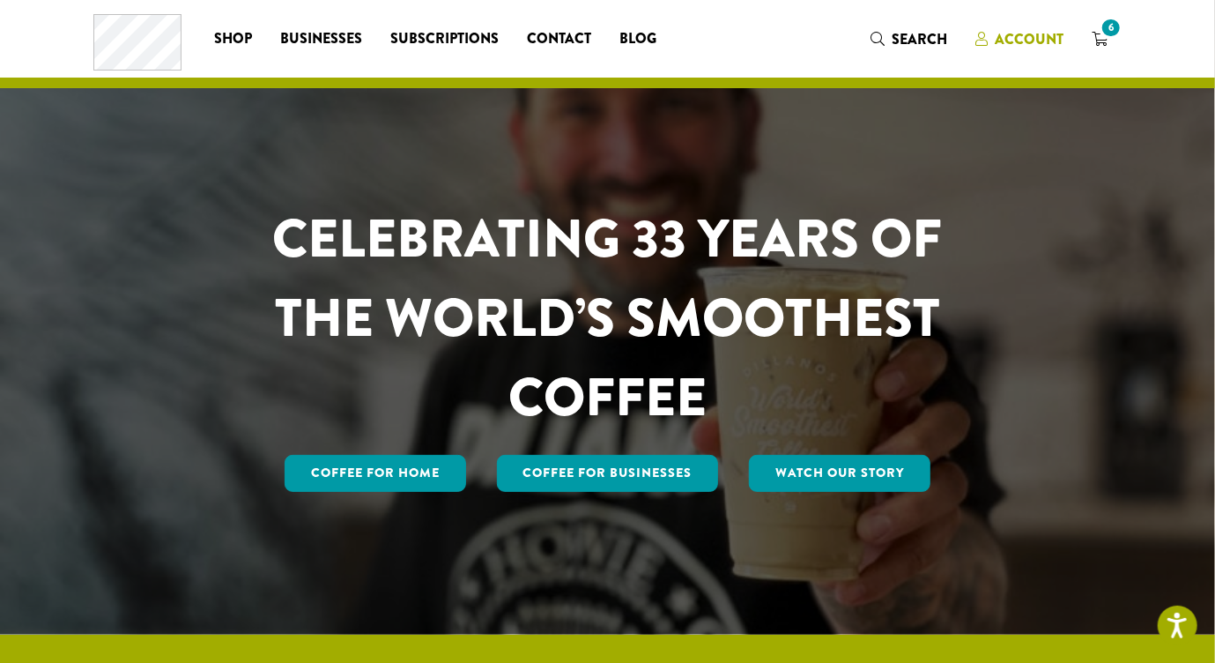  I want to click on a: Shop, so click(233, 39).